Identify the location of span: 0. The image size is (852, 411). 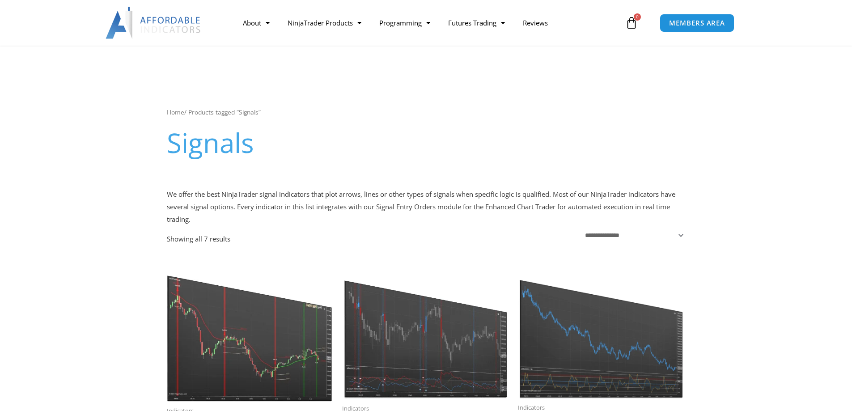
(637, 17).